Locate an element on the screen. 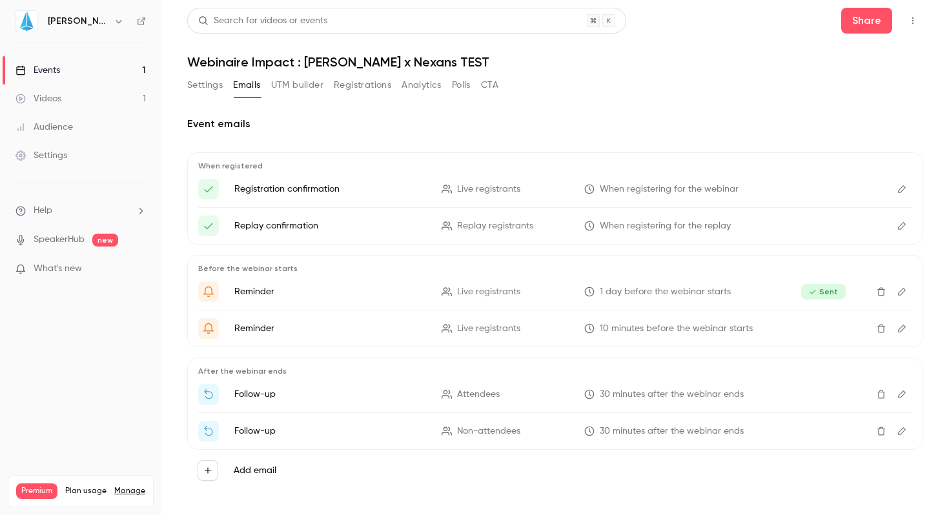 The image size is (949, 515). div: Search for videos or events is located at coordinates (263, 21).